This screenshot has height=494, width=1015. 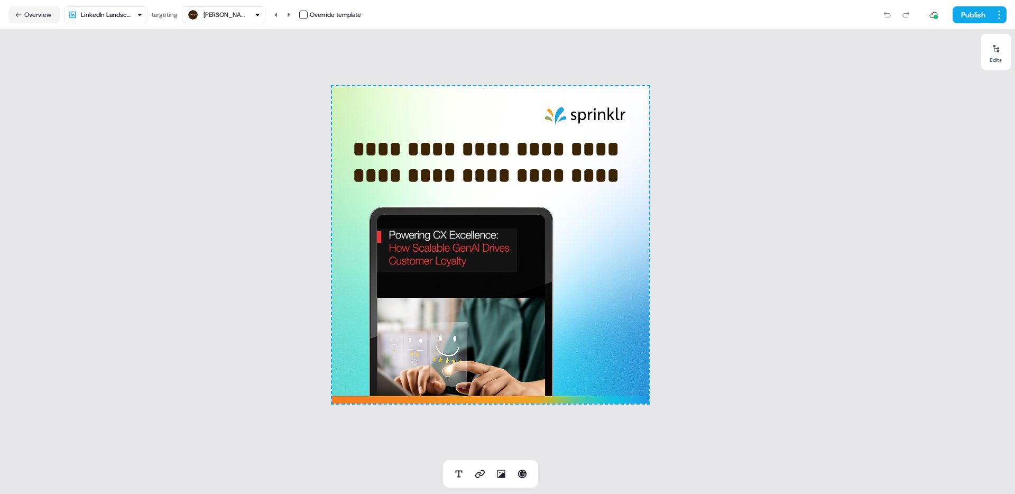 I want to click on img: Image, so click(x=447, y=250).